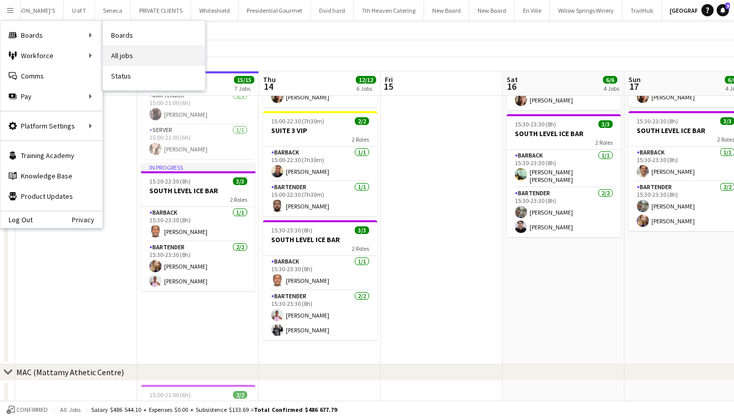  I want to click on button: U of T, so click(79, 10).